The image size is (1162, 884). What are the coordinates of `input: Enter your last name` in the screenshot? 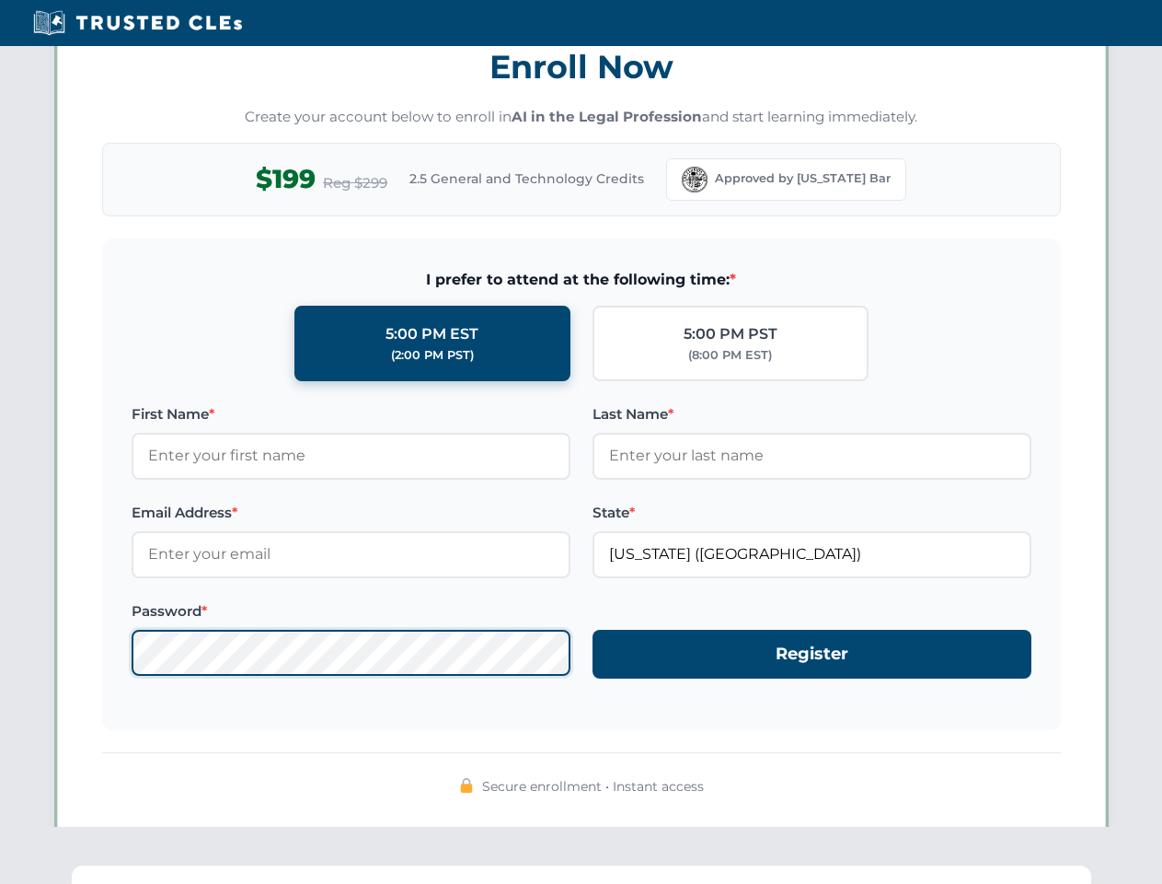 It's located at (812, 456).